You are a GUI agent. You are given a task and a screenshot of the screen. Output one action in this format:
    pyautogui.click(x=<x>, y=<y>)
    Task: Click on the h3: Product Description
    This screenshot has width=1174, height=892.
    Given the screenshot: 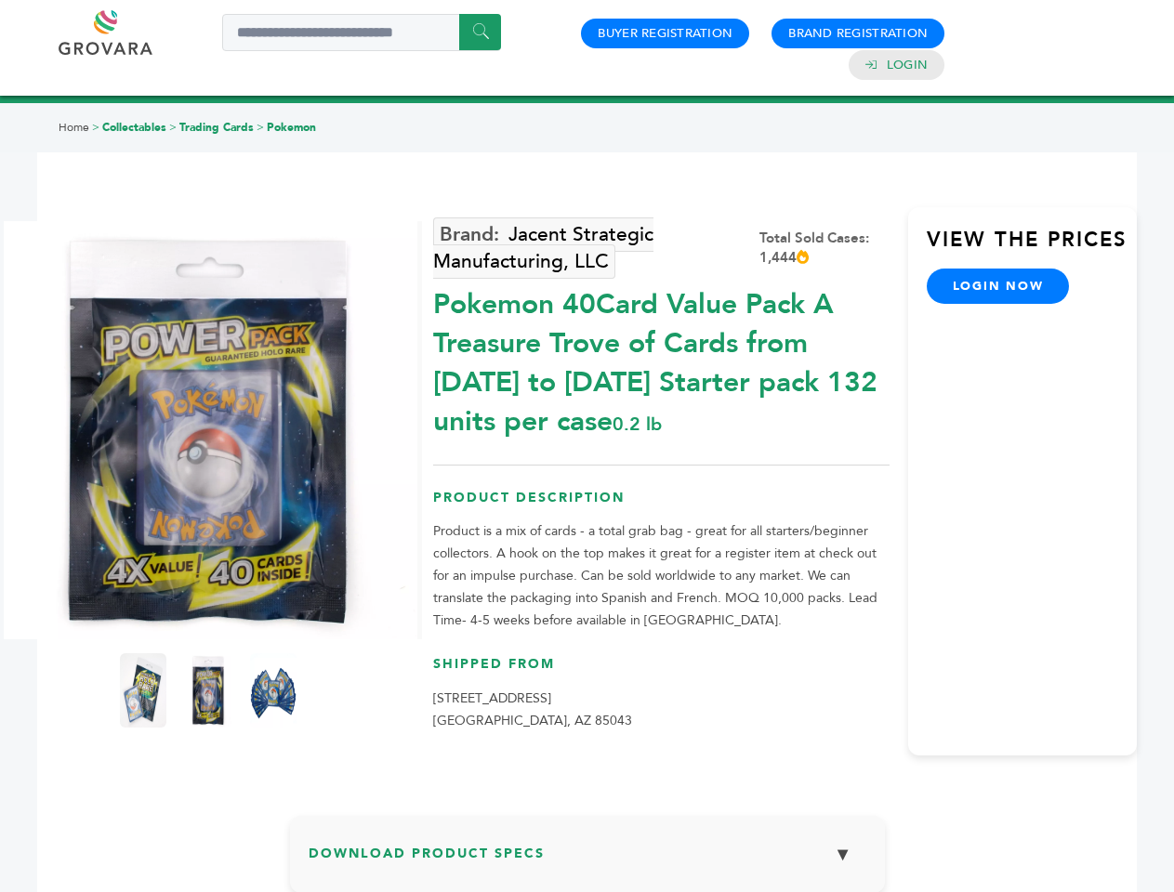 What is the action you would take?
    pyautogui.click(x=661, y=505)
    